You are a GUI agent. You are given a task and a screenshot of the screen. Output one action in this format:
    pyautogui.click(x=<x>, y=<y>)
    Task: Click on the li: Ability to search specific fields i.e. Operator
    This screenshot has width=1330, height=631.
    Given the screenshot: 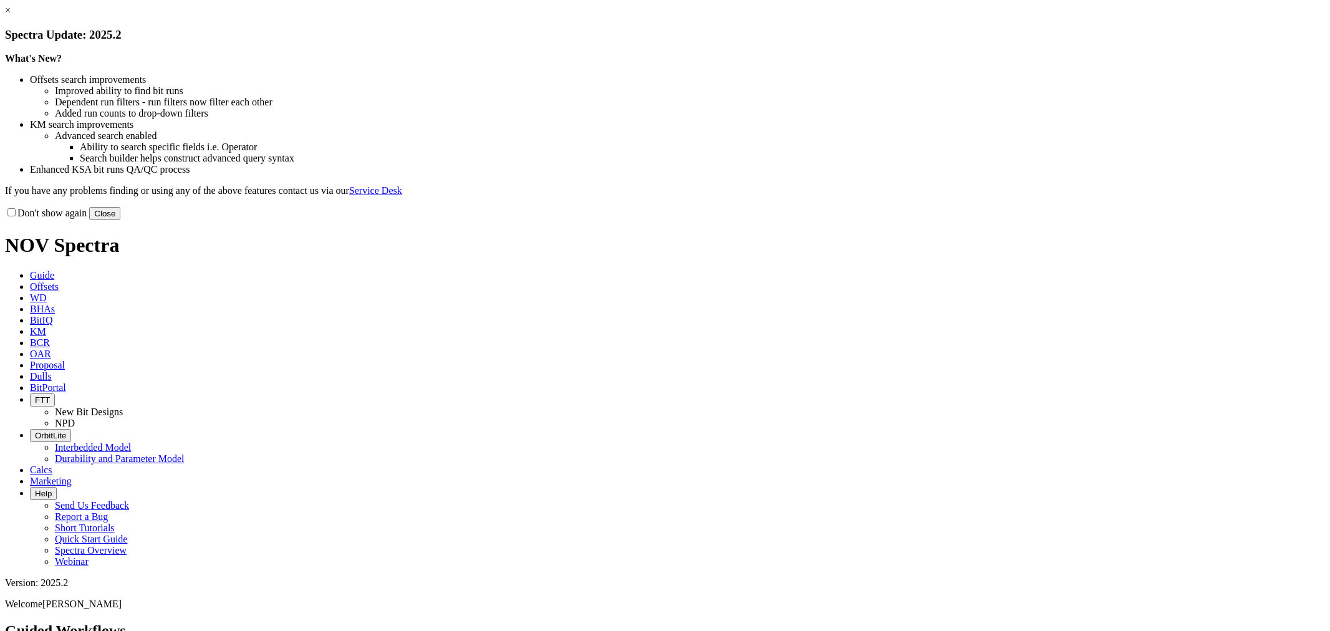 What is the action you would take?
    pyautogui.click(x=702, y=147)
    